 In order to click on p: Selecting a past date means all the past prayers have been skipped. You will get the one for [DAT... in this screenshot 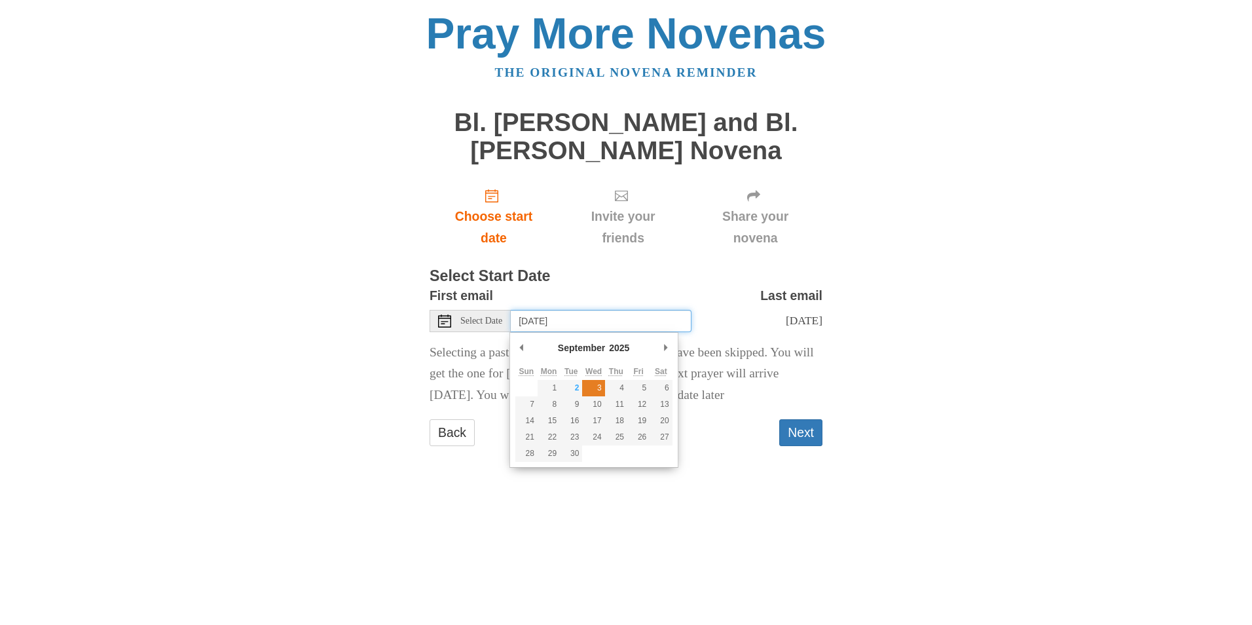, I will do `click(626, 374)`.